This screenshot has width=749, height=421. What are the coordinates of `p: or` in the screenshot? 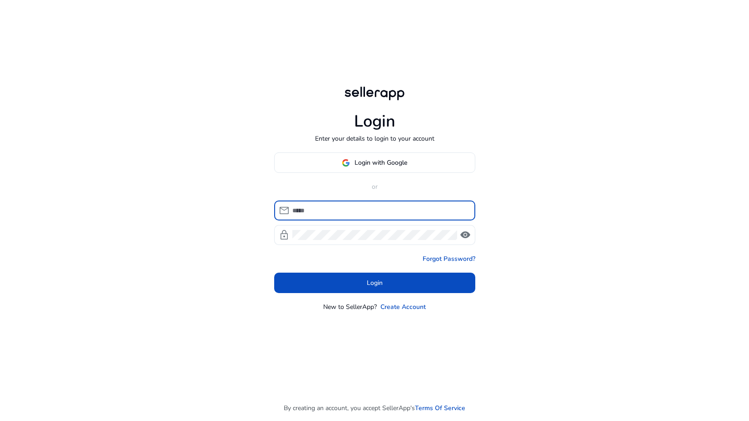 It's located at (374, 187).